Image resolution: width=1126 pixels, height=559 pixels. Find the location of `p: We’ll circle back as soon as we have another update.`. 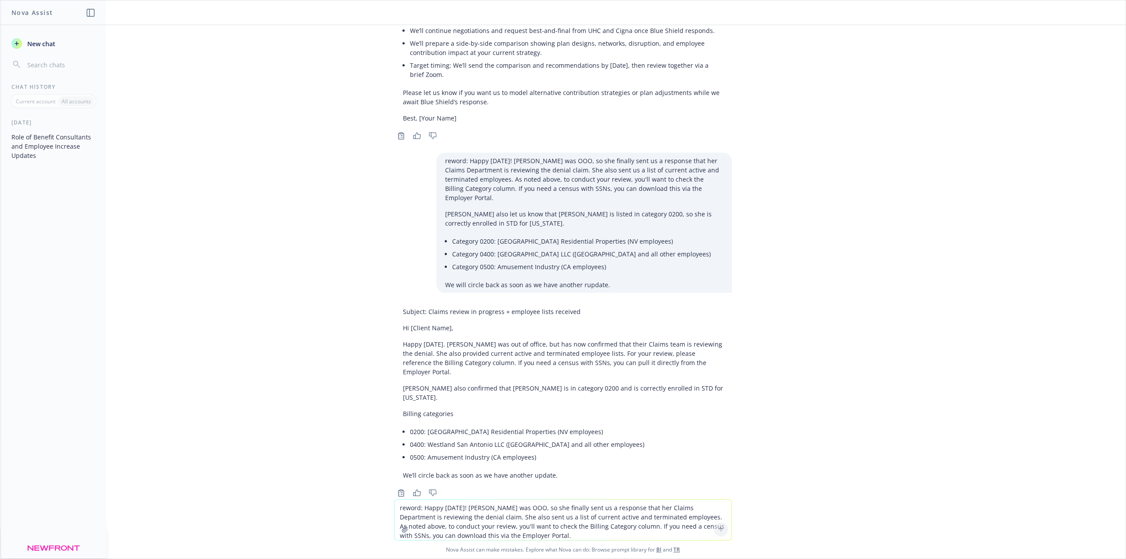

p: We’ll circle back as soon as we have another update. is located at coordinates (563, 475).